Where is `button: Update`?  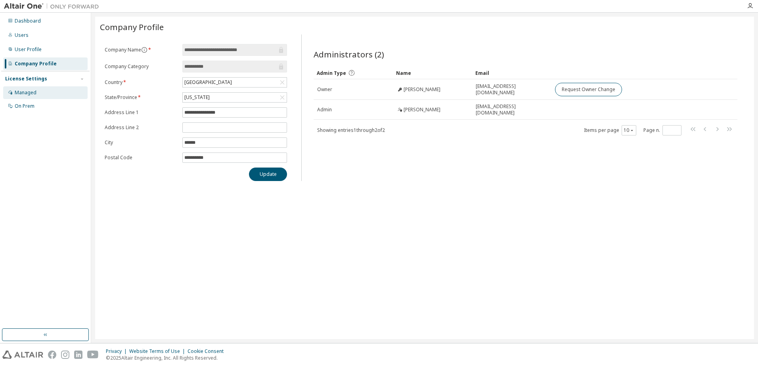
button: Update is located at coordinates (268, 175).